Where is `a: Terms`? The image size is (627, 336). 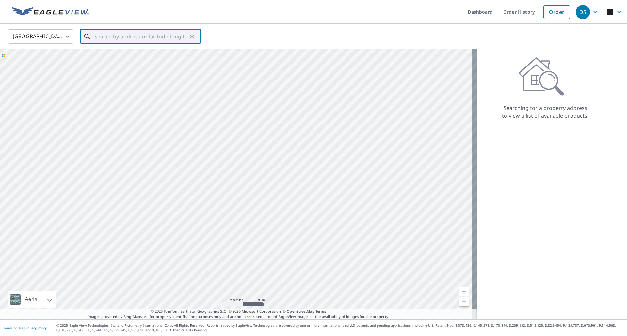
a: Terms is located at coordinates (320, 311).